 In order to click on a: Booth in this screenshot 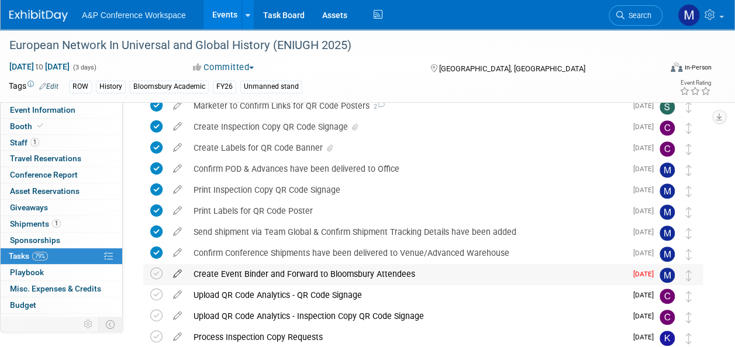, I will do `click(61, 126)`.